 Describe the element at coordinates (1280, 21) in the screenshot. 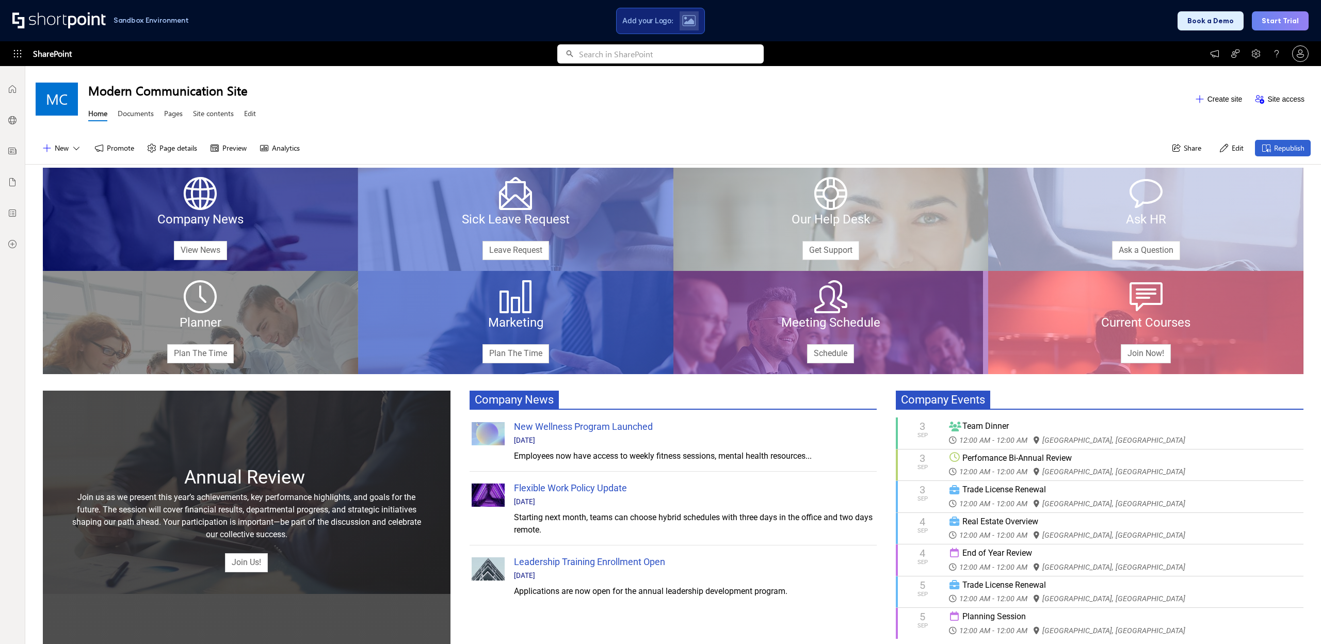

I see `button: Start Trial` at that location.